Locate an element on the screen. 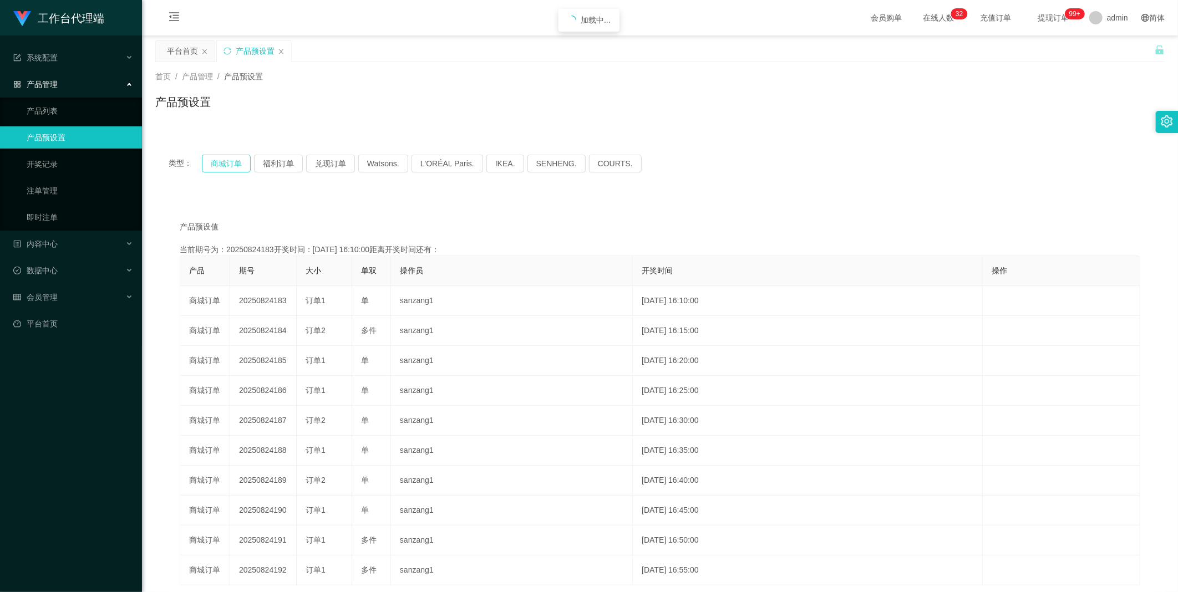  span: 首页 is located at coordinates (163, 77).